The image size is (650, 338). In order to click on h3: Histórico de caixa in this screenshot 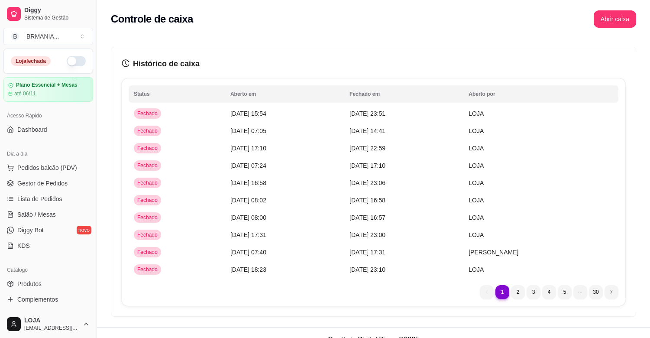, I will do `click(373, 64)`.